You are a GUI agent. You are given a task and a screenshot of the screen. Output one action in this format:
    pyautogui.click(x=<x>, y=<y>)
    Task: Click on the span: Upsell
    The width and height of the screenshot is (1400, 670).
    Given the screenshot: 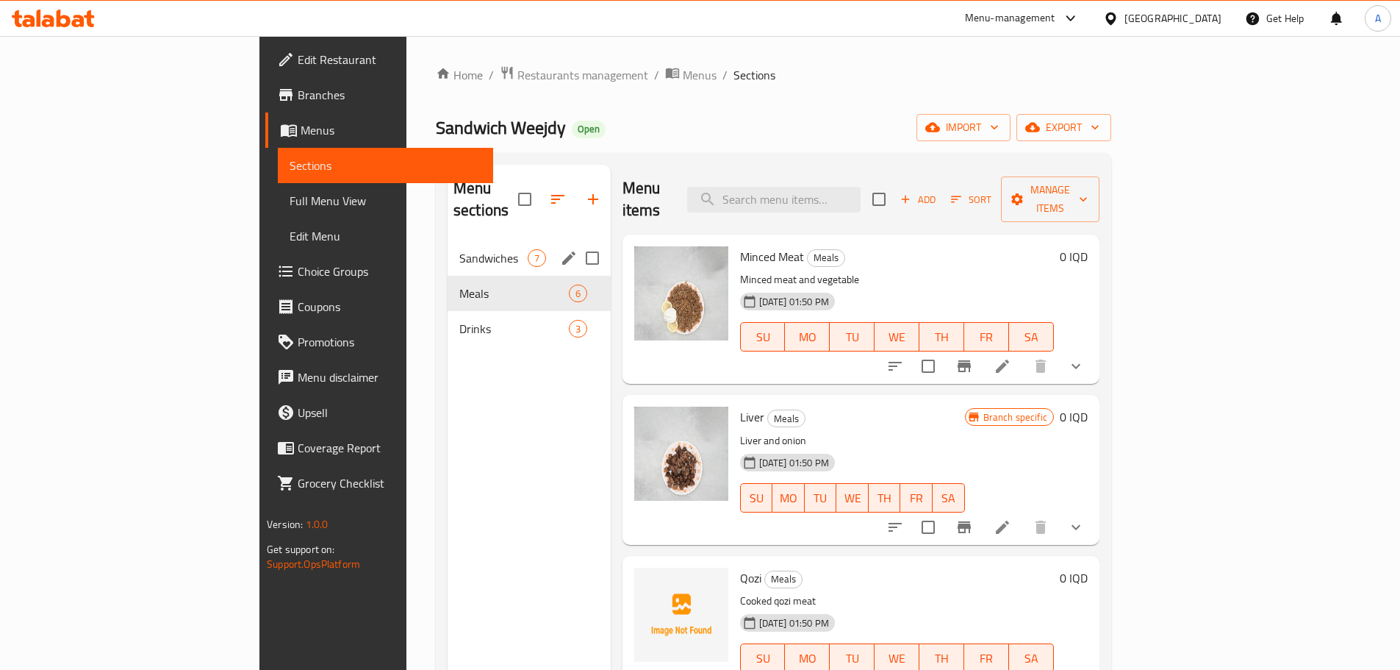 What is the action you would take?
    pyautogui.click(x=390, y=412)
    